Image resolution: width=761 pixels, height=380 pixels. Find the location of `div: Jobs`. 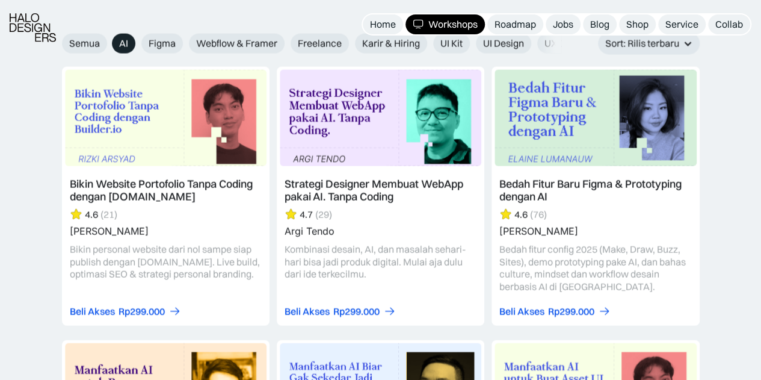

div: Jobs is located at coordinates (563, 24).